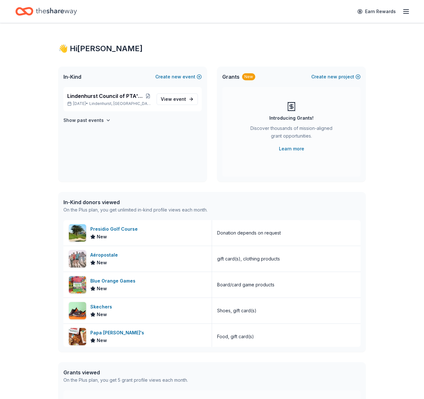  I want to click on span: event, so click(180, 99).